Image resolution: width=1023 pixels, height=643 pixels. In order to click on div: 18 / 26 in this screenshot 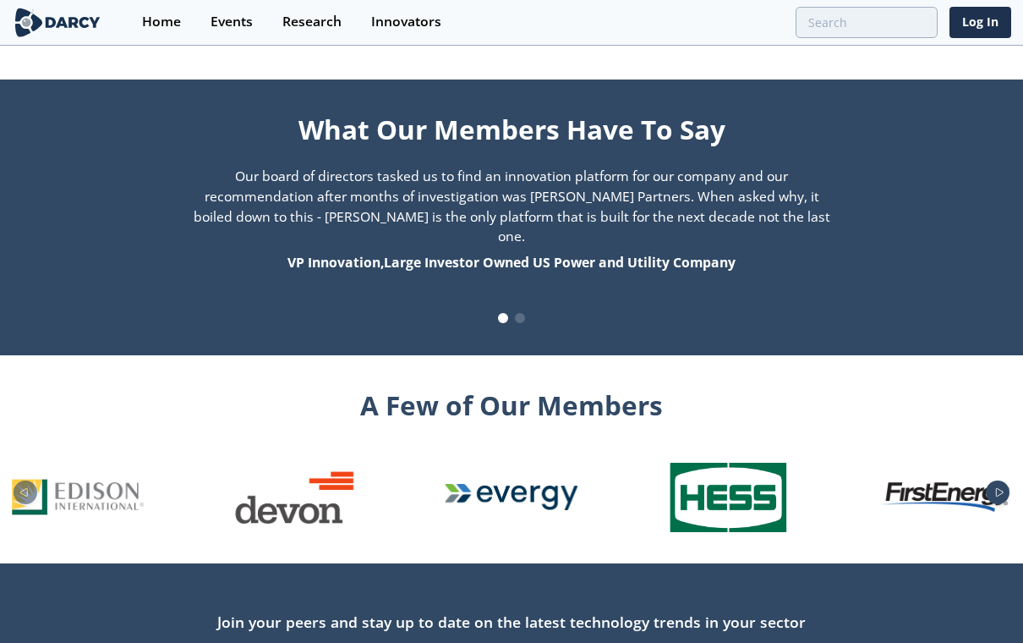, I will do `click(728, 497)`.